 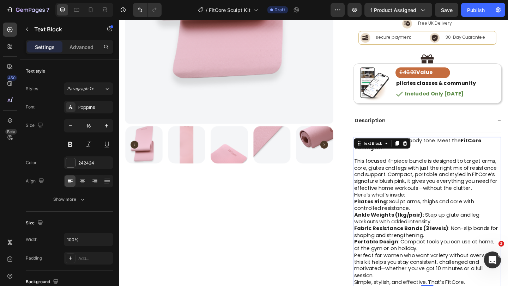 What do you see at coordinates (32, 89) in the screenshot?
I see `div: Styles` at bounding box center [32, 89].